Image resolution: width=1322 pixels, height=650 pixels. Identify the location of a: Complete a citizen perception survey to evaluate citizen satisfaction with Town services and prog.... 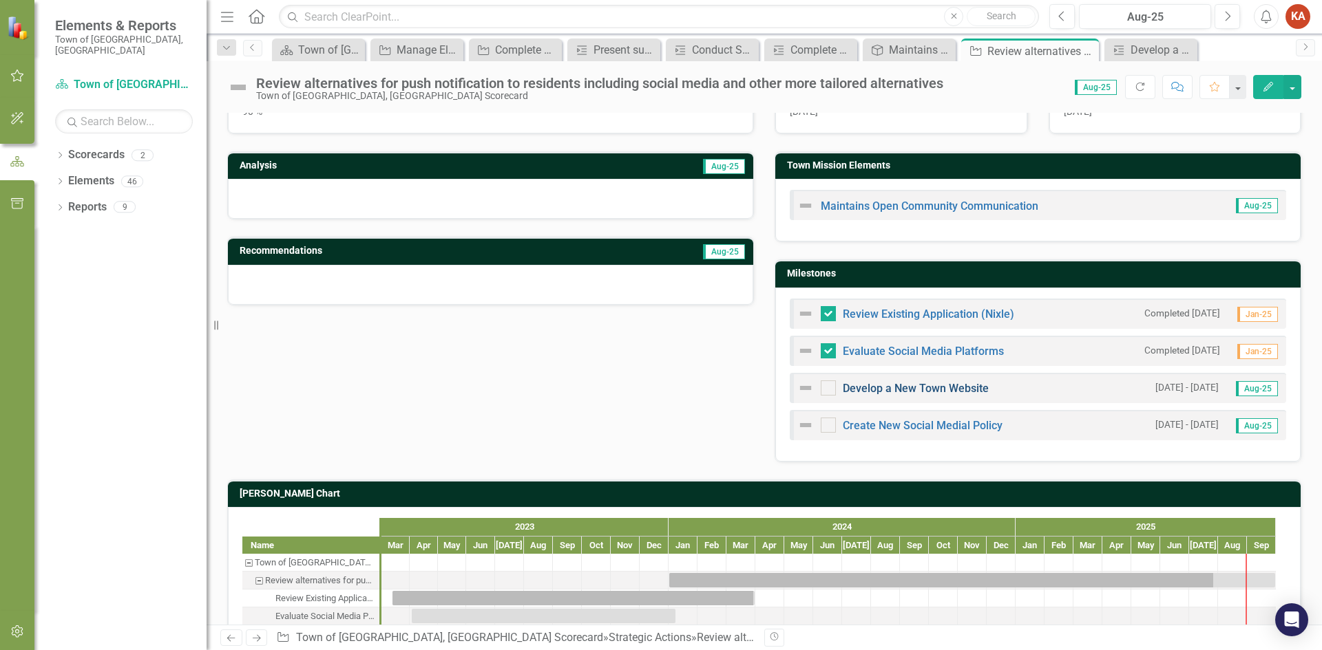
(515, 50).